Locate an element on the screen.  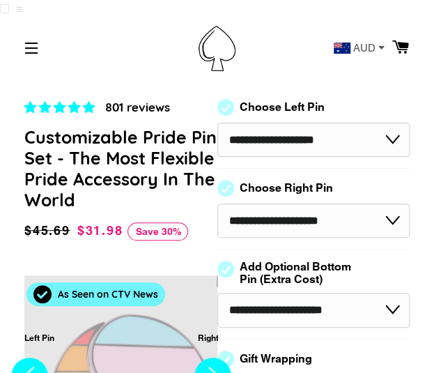
span: $31.98 is located at coordinates (100, 230).